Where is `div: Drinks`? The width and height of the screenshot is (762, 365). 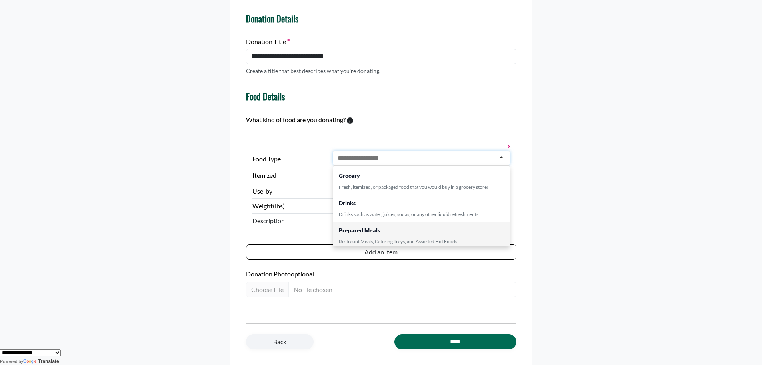
div: Drinks is located at coordinates (421, 203).